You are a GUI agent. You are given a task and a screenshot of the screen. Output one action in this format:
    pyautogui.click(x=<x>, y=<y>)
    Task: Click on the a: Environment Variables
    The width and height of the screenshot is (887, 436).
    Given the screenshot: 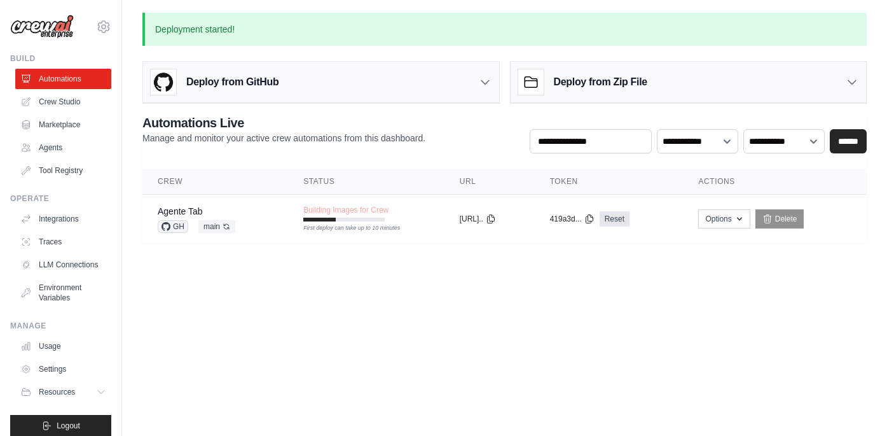 What is the action you would take?
    pyautogui.click(x=63, y=292)
    